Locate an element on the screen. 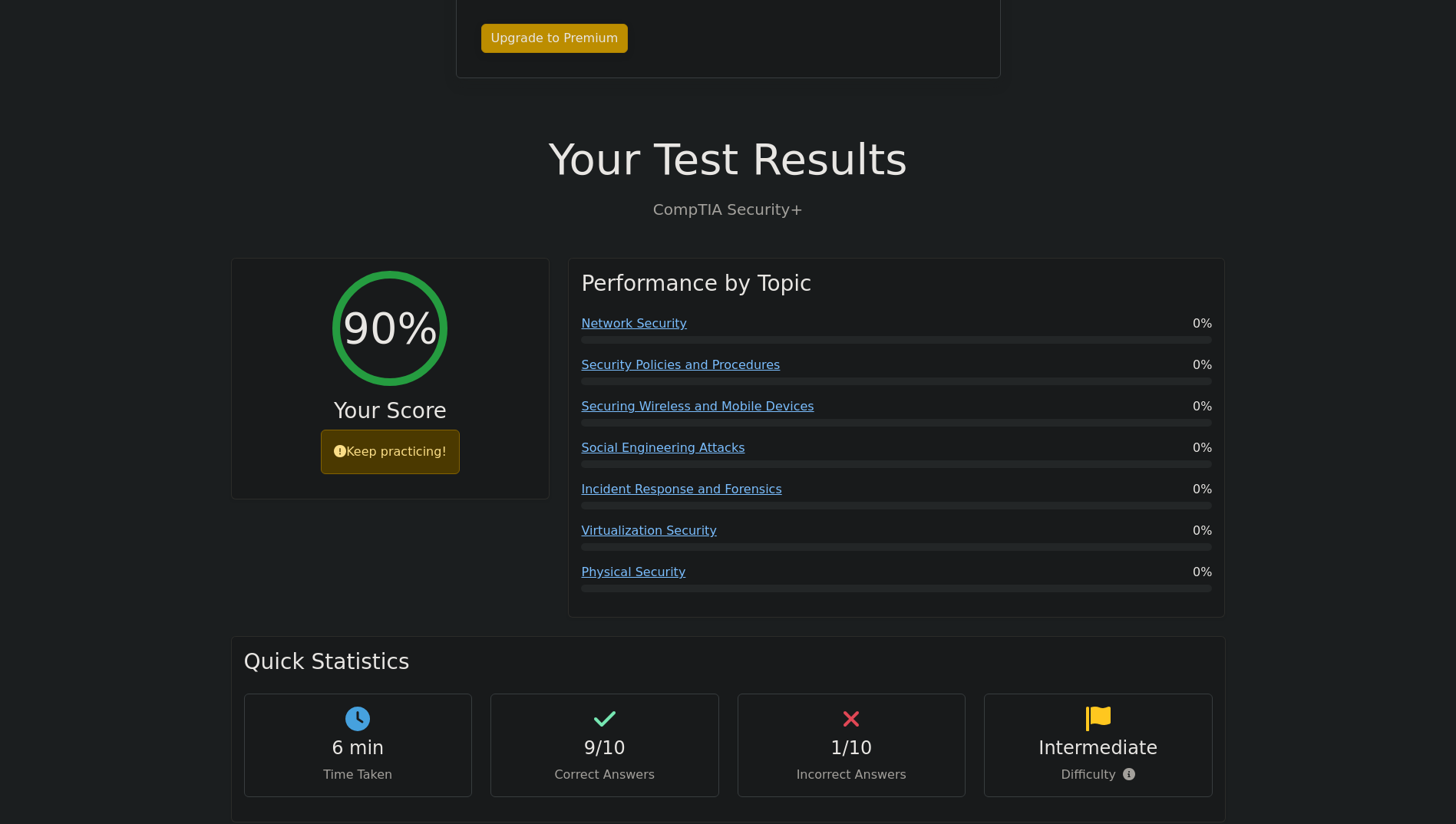 Image resolution: width=1456 pixels, height=824 pixels. h2: 90% is located at coordinates (390, 328).